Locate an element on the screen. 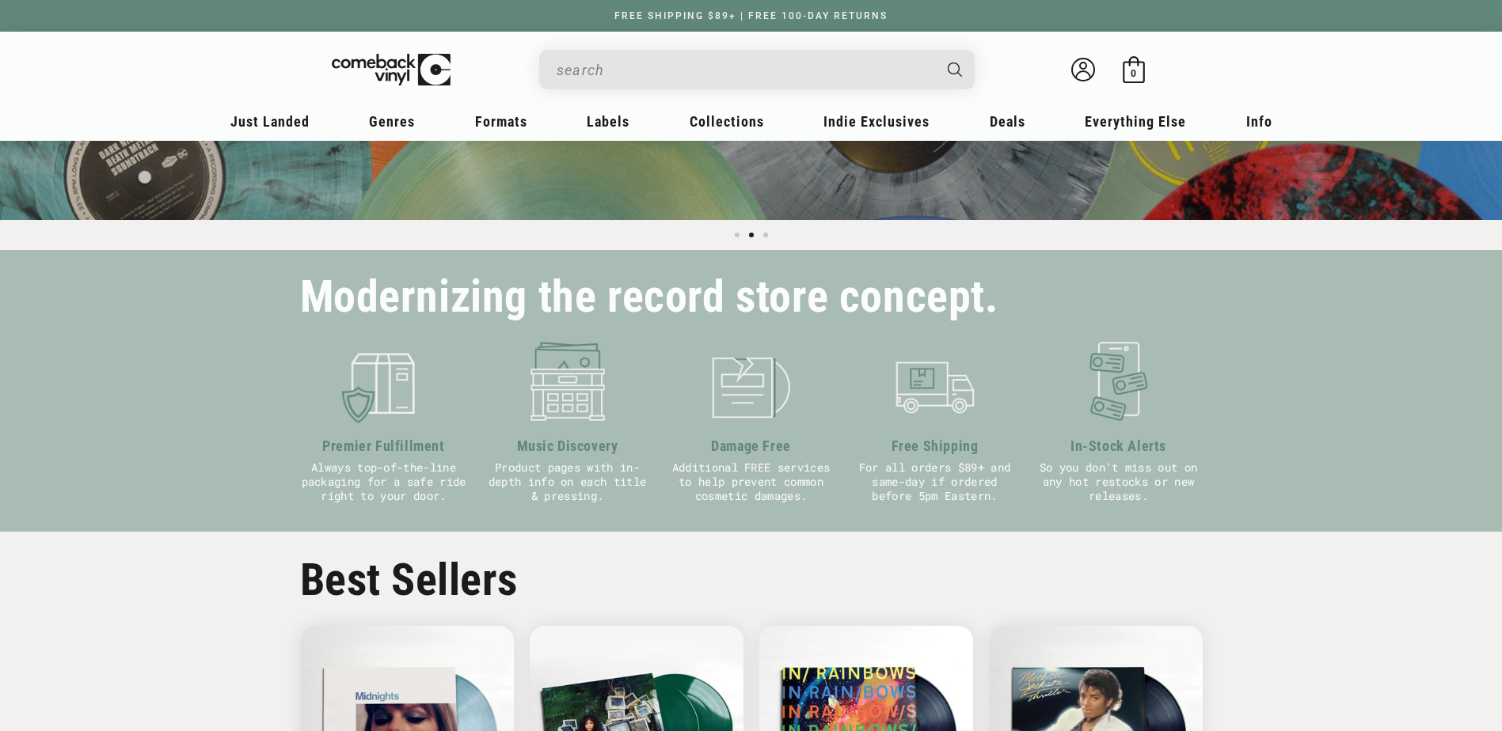  button: Load slide 1 of 3 is located at coordinates (737, 235).